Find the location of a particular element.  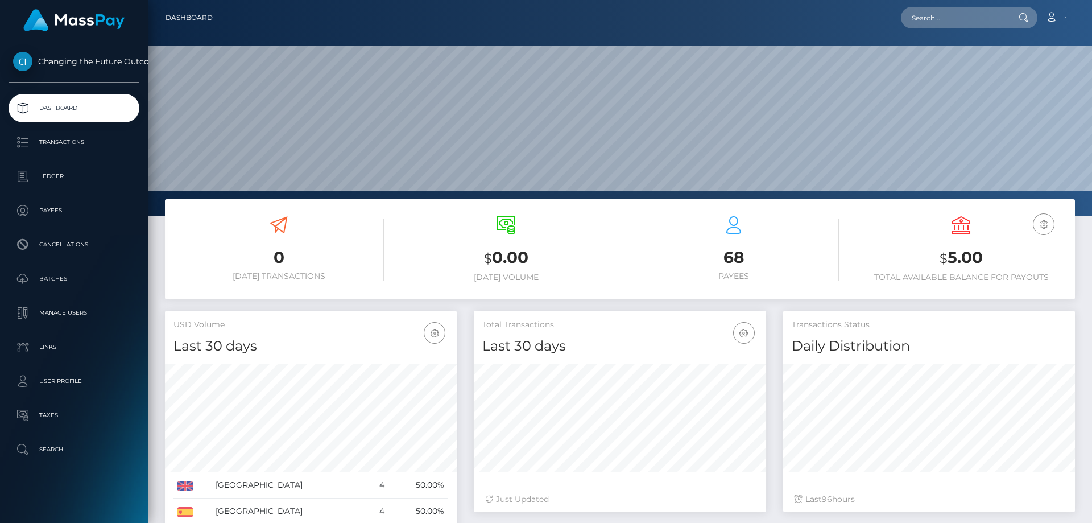

p: Search is located at coordinates (74, 449).